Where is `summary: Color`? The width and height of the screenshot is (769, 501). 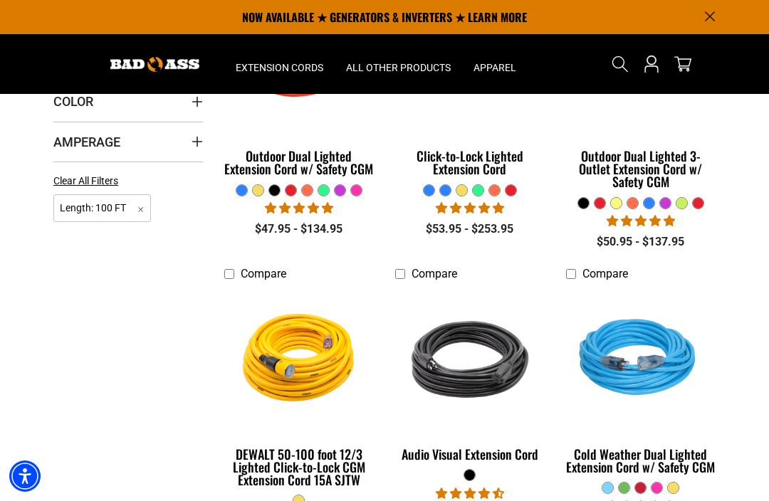 summary: Color is located at coordinates (128, 101).